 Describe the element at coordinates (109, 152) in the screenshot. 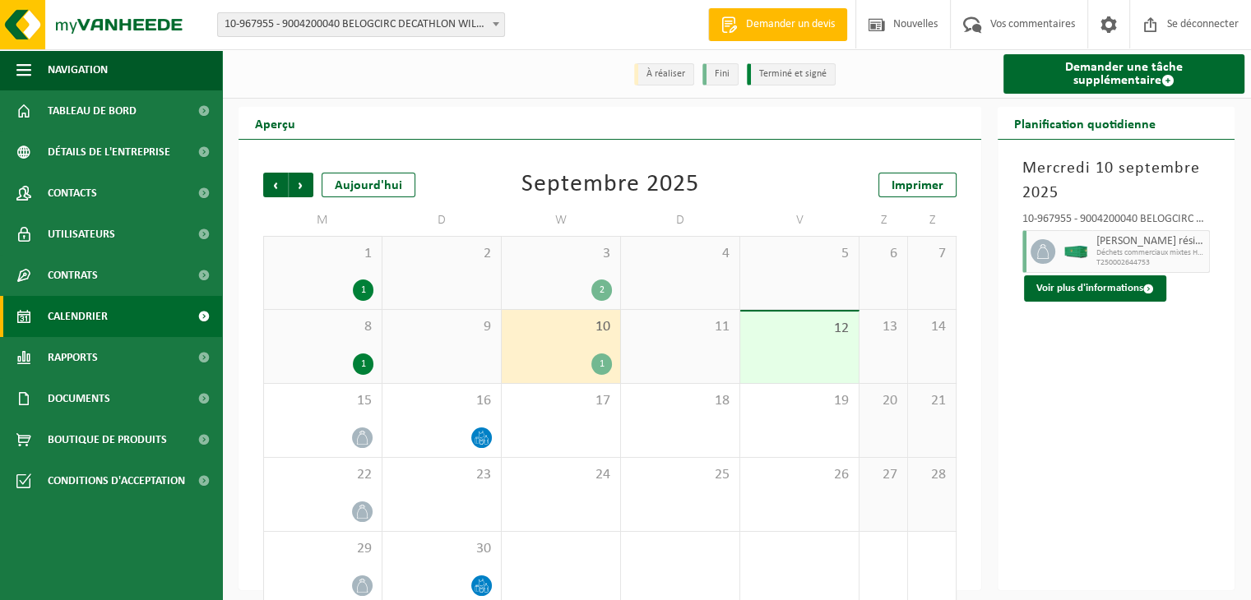

I see `font: Détails de l'entreprise` at that location.